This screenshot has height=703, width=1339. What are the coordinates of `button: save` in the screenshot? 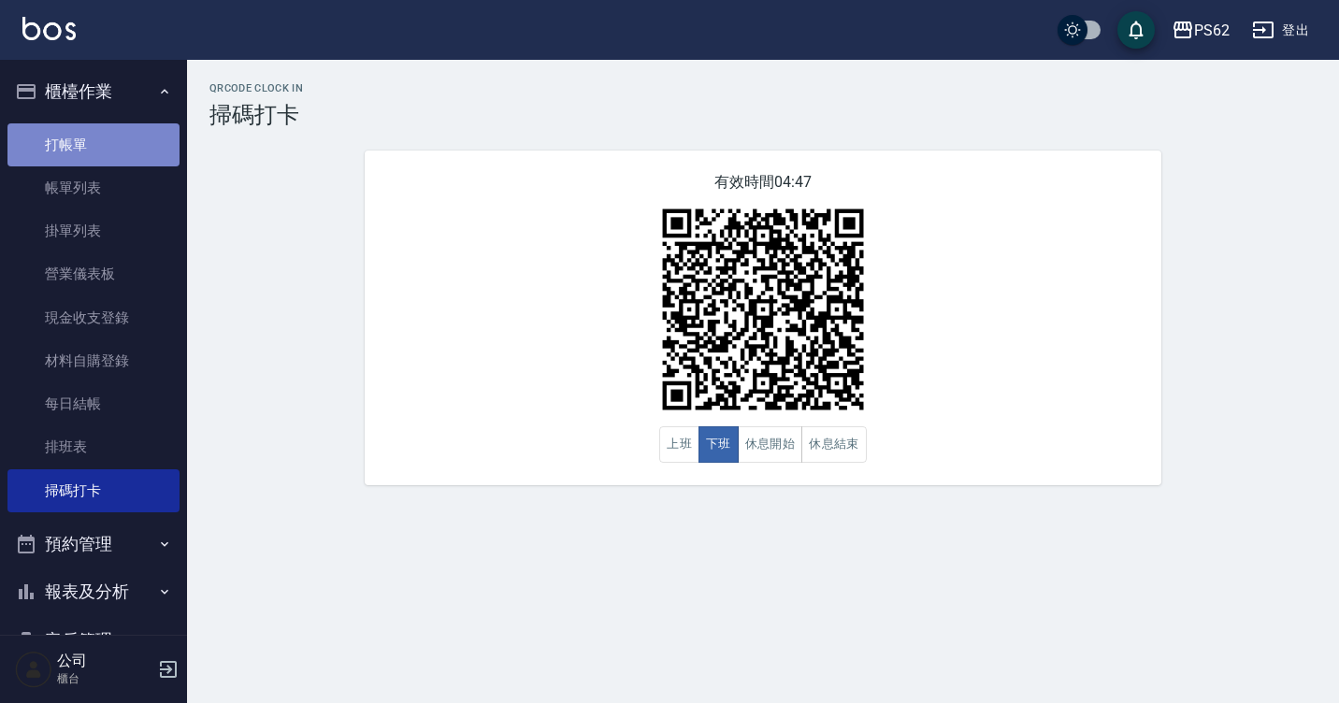 It's located at (1136, 30).